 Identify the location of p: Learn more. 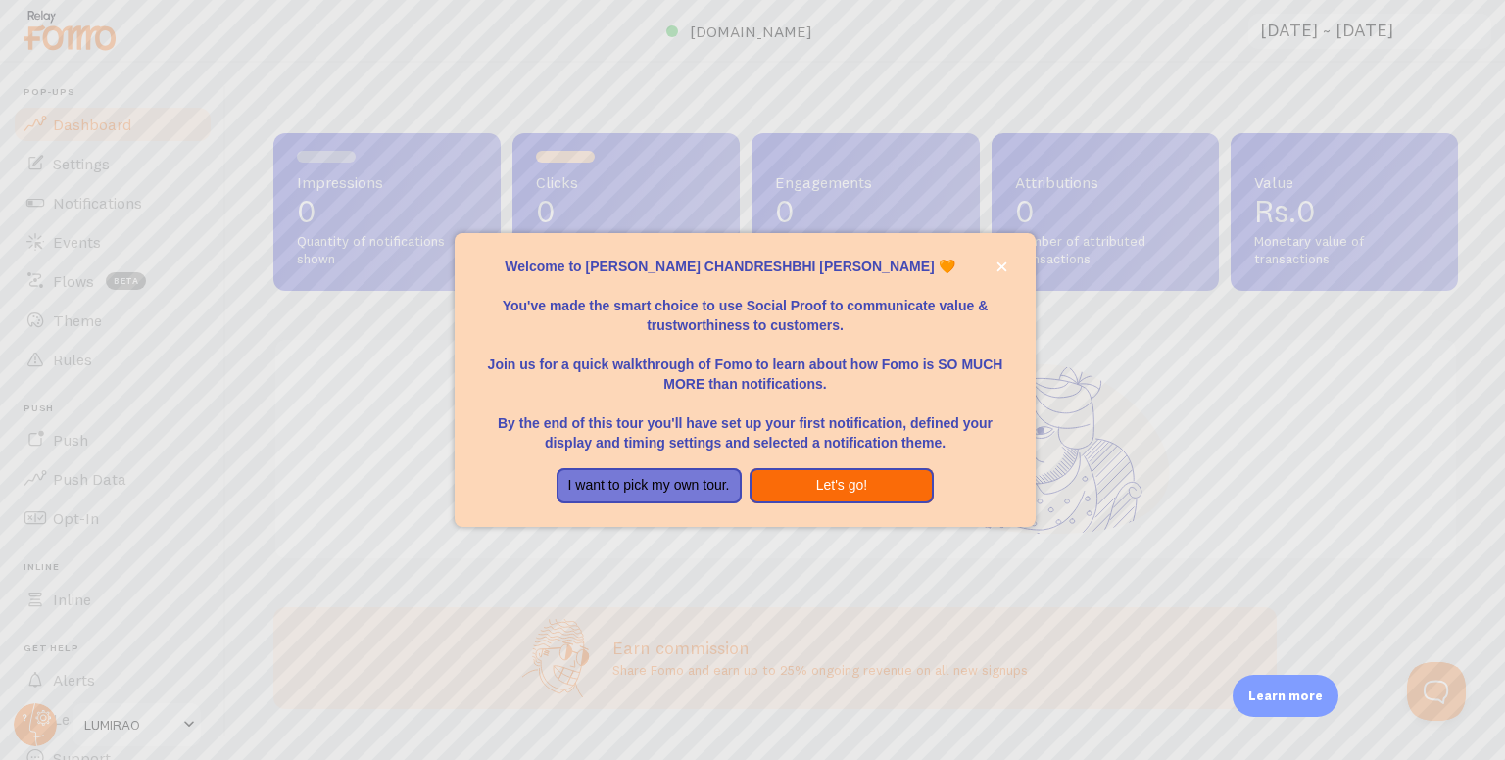
(1285, 696).